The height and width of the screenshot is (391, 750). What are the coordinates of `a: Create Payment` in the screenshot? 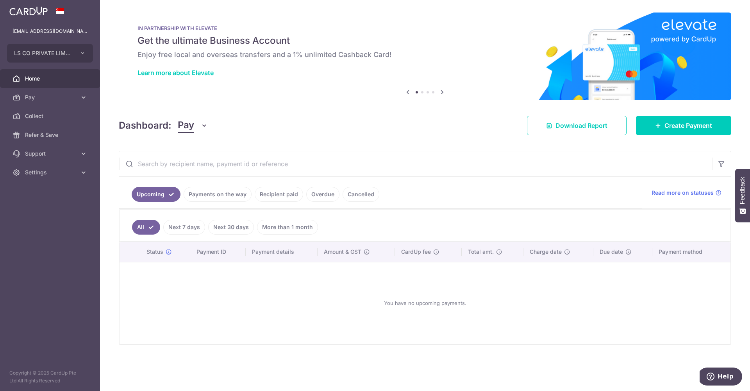 It's located at (683, 125).